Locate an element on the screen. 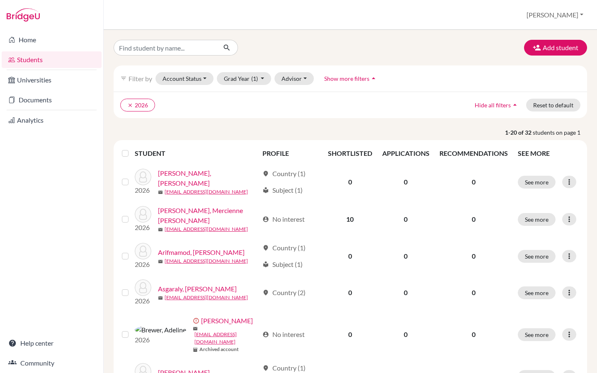 The image size is (597, 373). th: RECOMMENDATIONS is located at coordinates (474, 153).